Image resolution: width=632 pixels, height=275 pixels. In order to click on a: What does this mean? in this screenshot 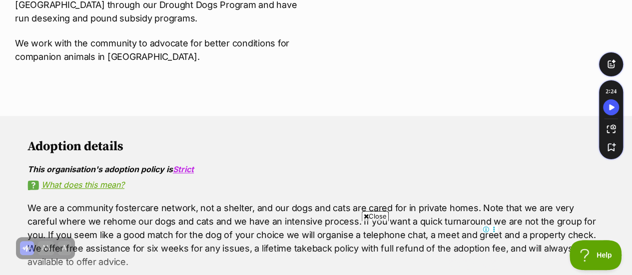, I will do `click(316, 185)`.